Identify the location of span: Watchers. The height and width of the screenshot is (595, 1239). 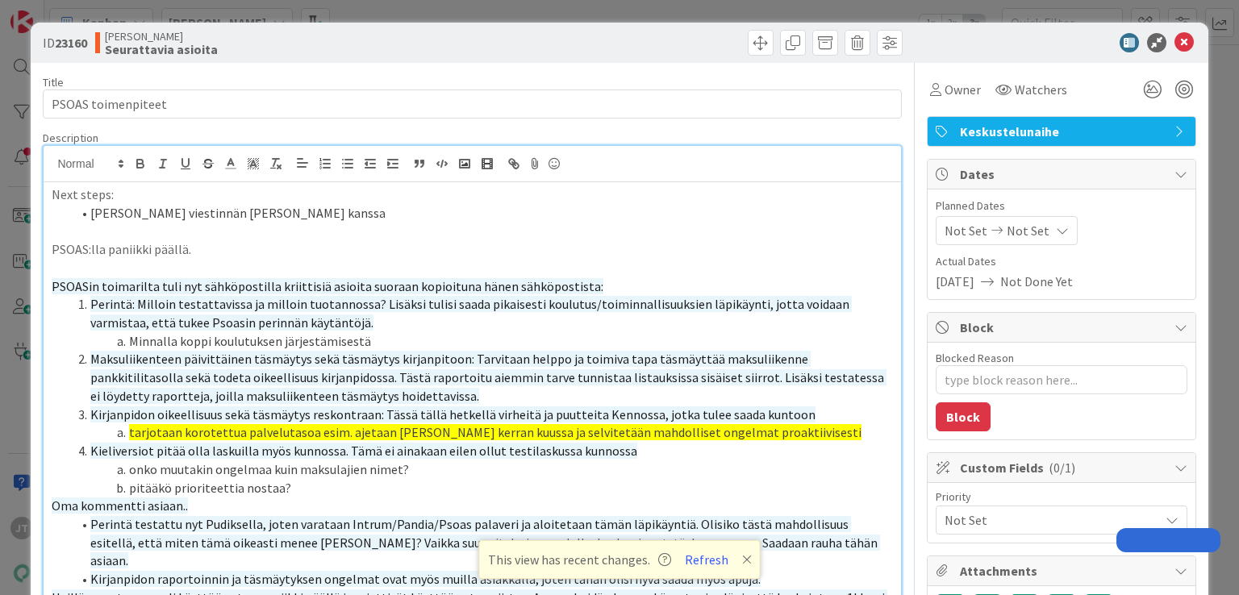
(1041, 90).